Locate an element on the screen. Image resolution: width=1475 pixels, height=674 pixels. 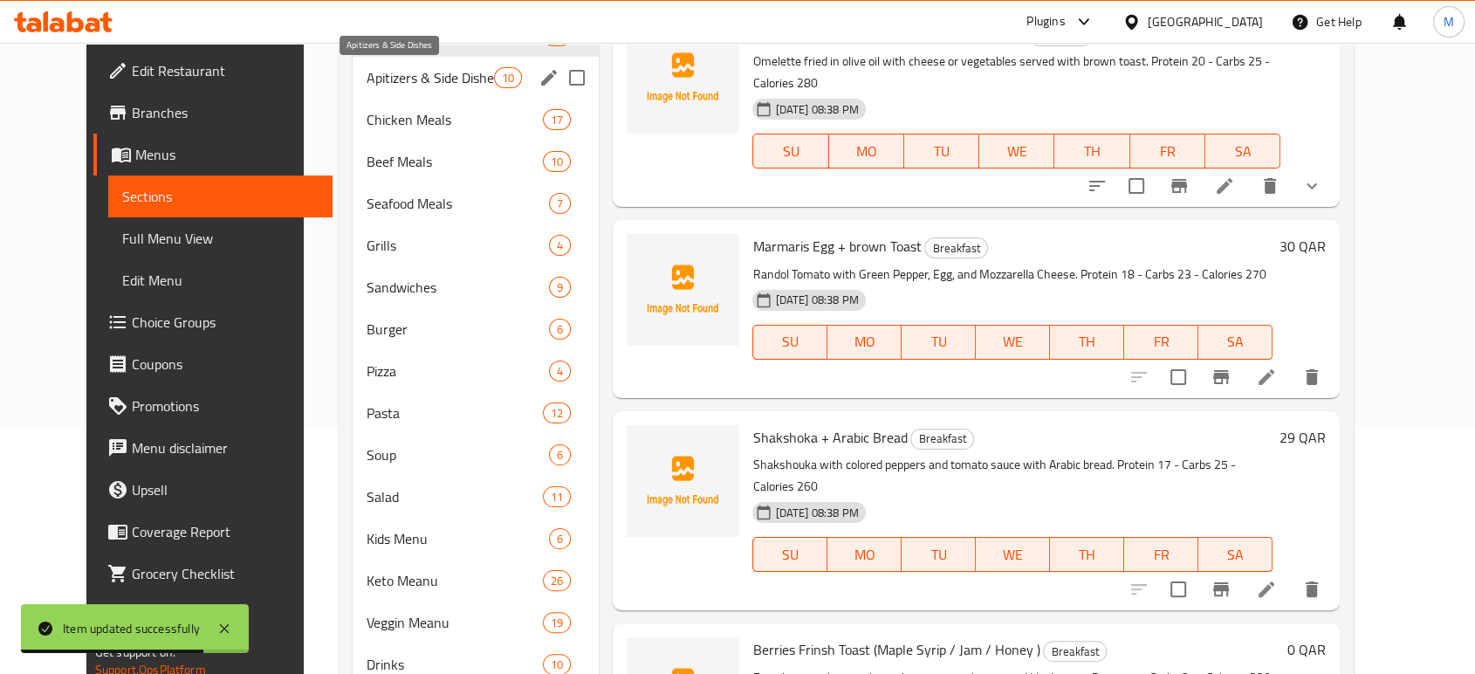
div: Pasta12 is located at coordinates (476, 413).